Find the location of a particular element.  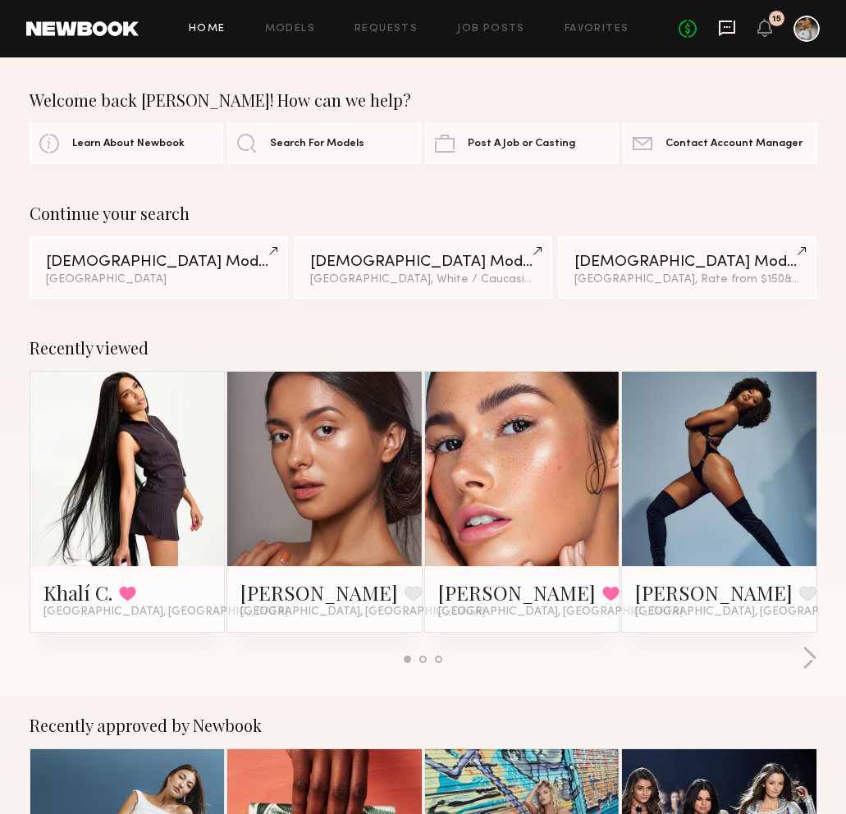

span: Search For Models is located at coordinates (317, 144).